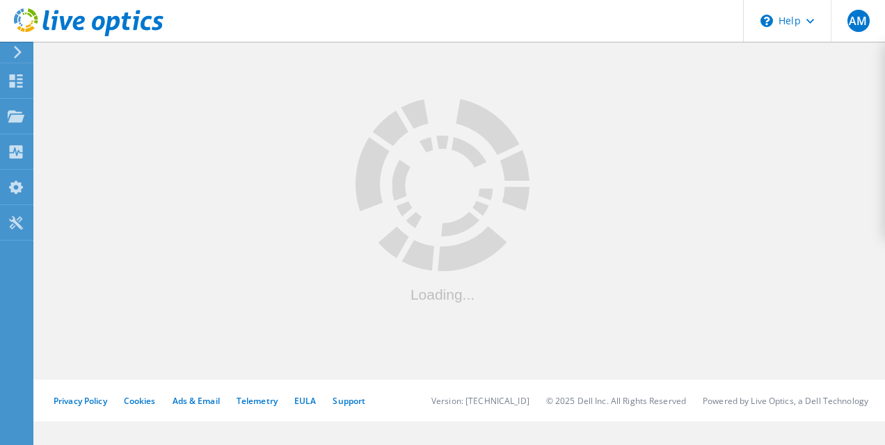  Describe the element at coordinates (196, 401) in the screenshot. I see `a: Ads & Email` at that location.